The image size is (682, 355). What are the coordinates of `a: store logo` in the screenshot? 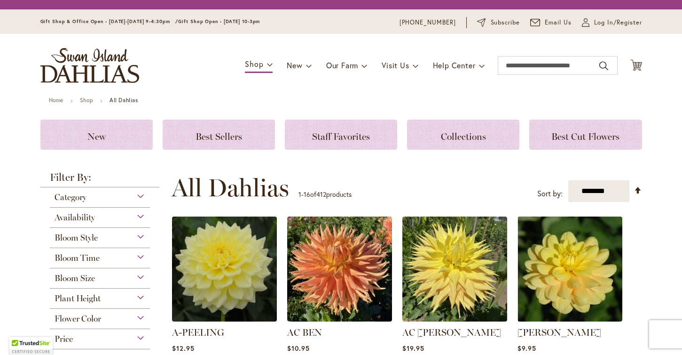 It's located at (90, 65).